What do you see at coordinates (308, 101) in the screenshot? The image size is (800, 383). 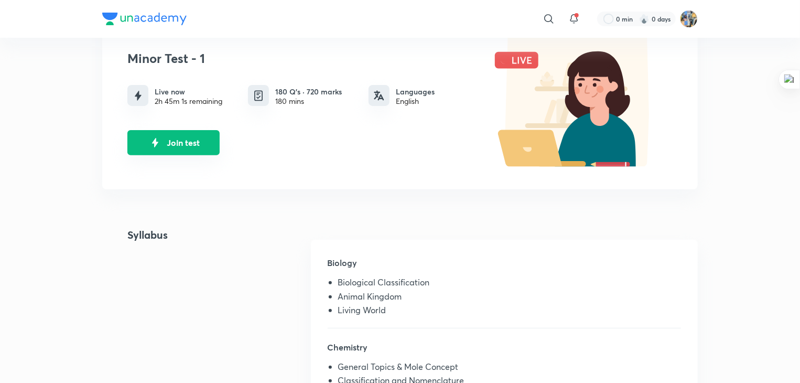 I see `div: 180 mins` at bounding box center [308, 101].